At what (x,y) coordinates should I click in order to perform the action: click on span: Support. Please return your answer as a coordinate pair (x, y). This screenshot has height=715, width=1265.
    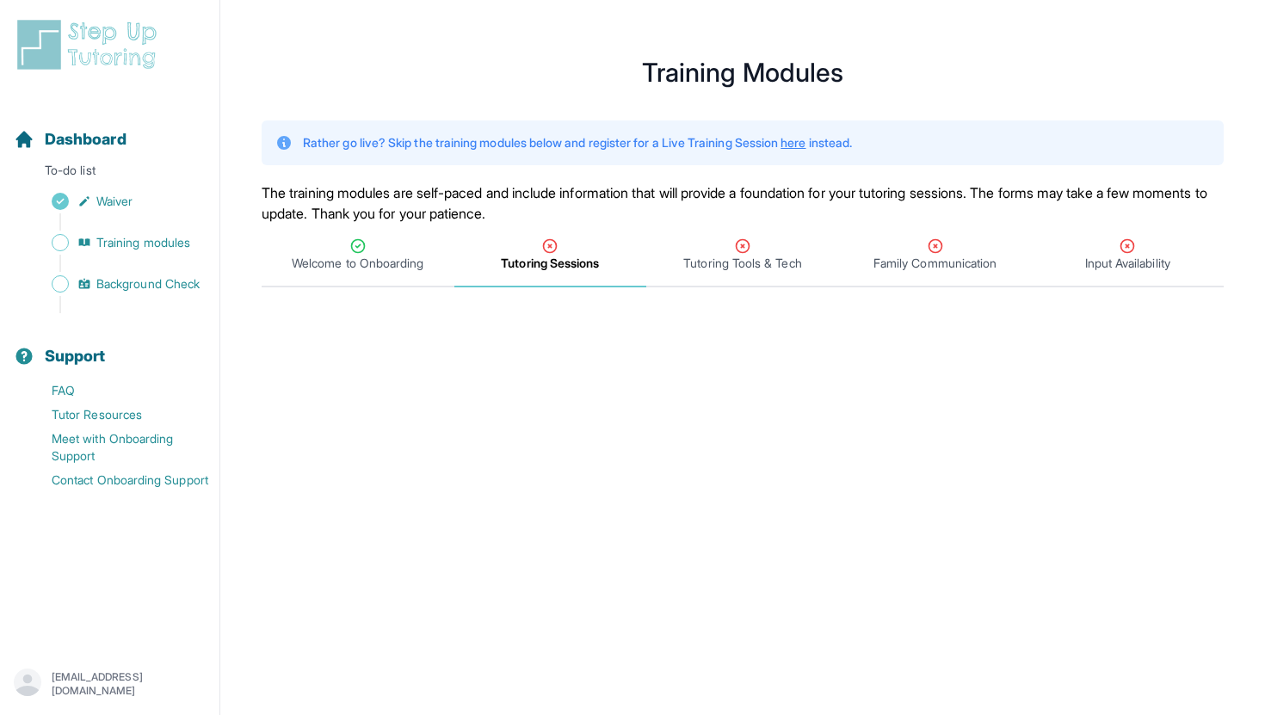
    Looking at the image, I should click on (75, 356).